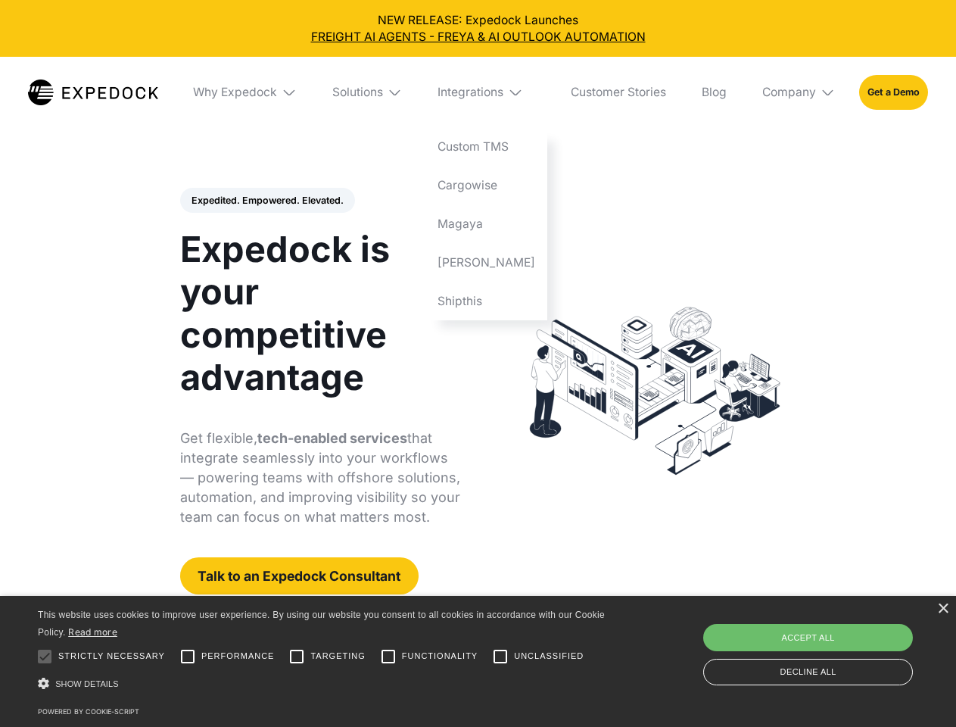 Image resolution: width=956 pixels, height=727 pixels. I want to click on a: Powered by cookie-script, so click(89, 711).